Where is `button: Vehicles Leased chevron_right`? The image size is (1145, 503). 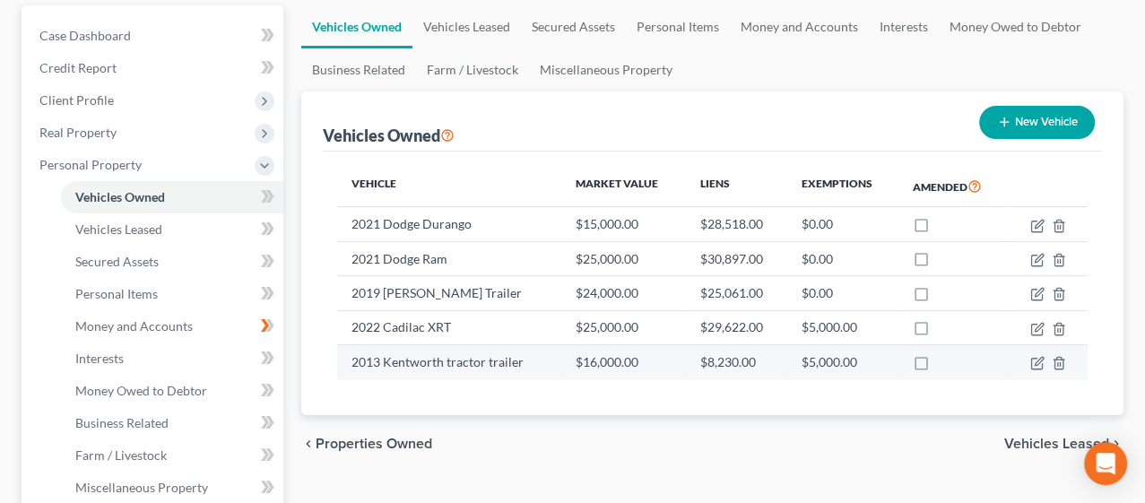 button: Vehicles Leased chevron_right is located at coordinates (1064, 444).